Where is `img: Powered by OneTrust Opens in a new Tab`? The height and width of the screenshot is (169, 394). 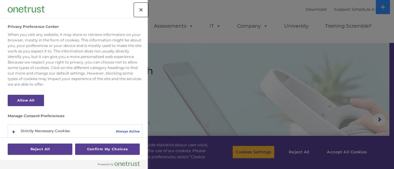 img: Powered by OneTrust Opens in a new Tab is located at coordinates (119, 164).